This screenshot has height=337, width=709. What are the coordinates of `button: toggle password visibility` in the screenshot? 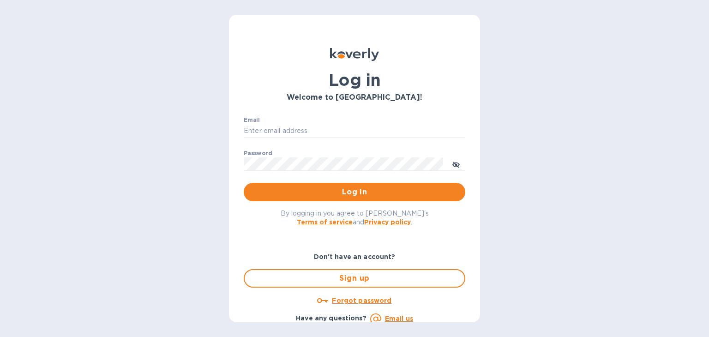 It's located at (456, 164).